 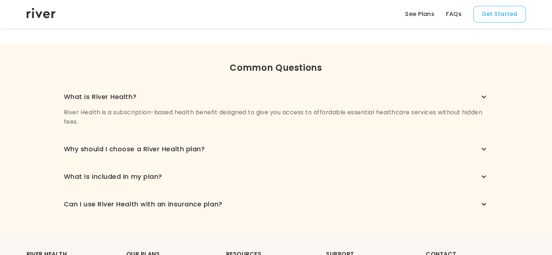 What do you see at coordinates (100, 97) in the screenshot?
I see `div: What is River Health?` at bounding box center [100, 97].